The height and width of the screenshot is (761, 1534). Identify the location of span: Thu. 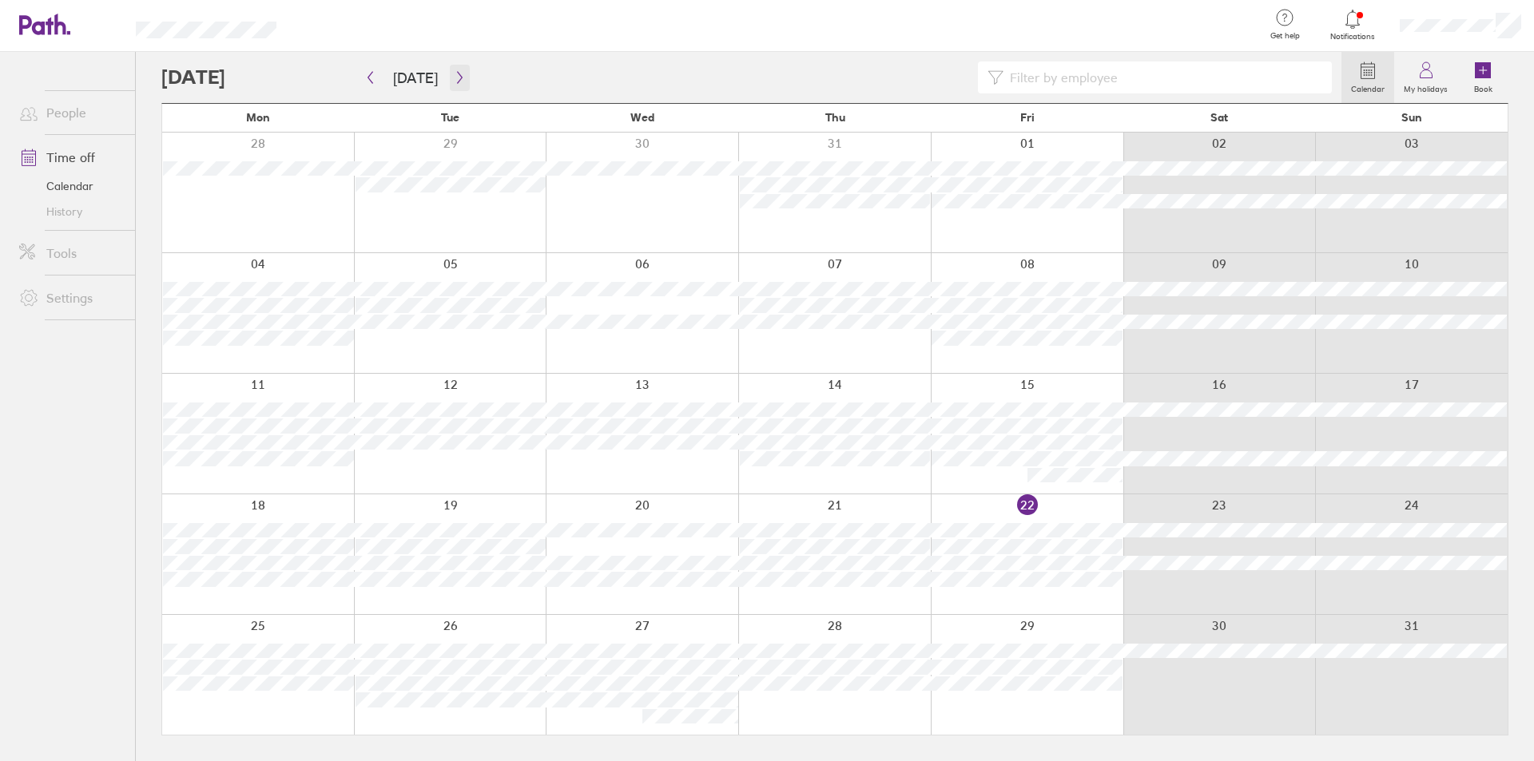
(835, 117).